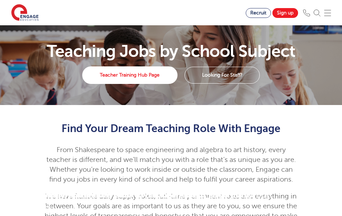 This screenshot has width=342, height=216. Describe the element at coordinates (259, 13) in the screenshot. I see `span: Recruit` at that location.